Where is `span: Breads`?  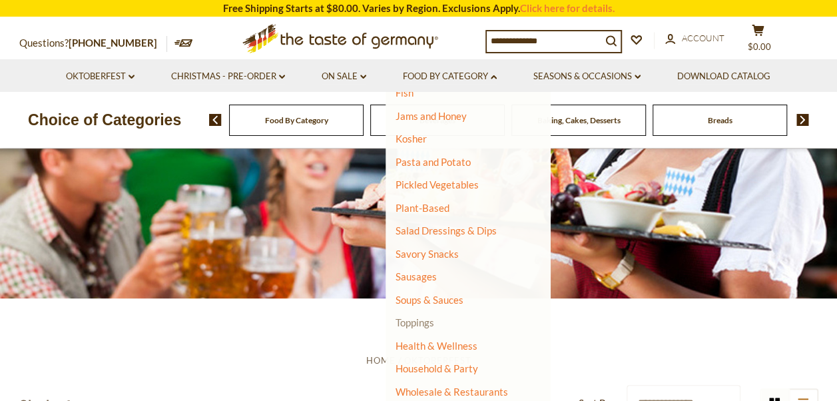 span: Breads is located at coordinates (720, 120).